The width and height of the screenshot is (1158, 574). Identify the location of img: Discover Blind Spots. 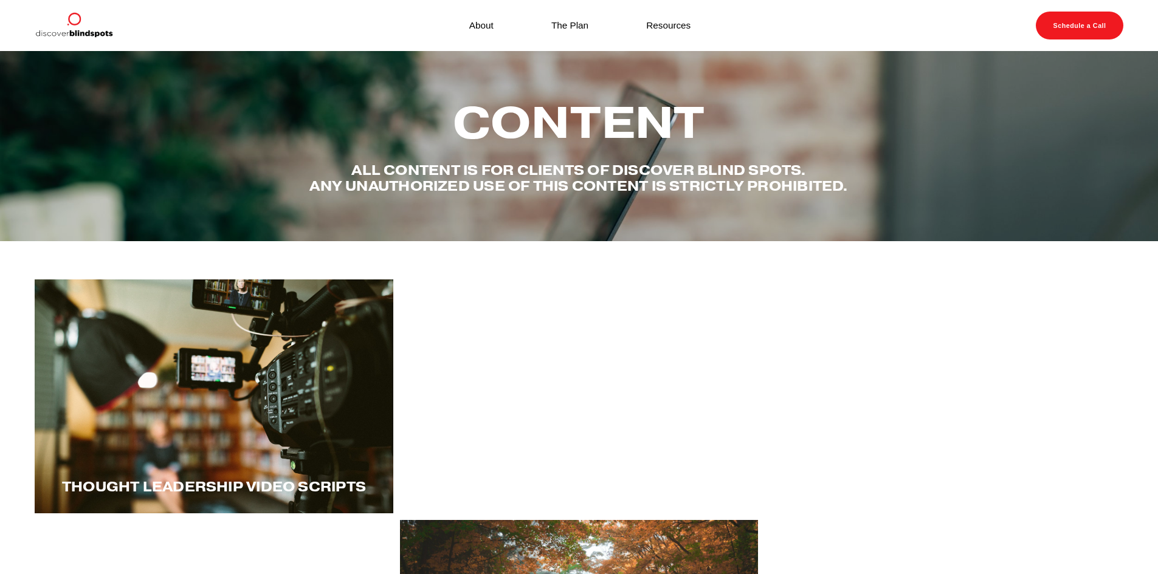
(74, 26).